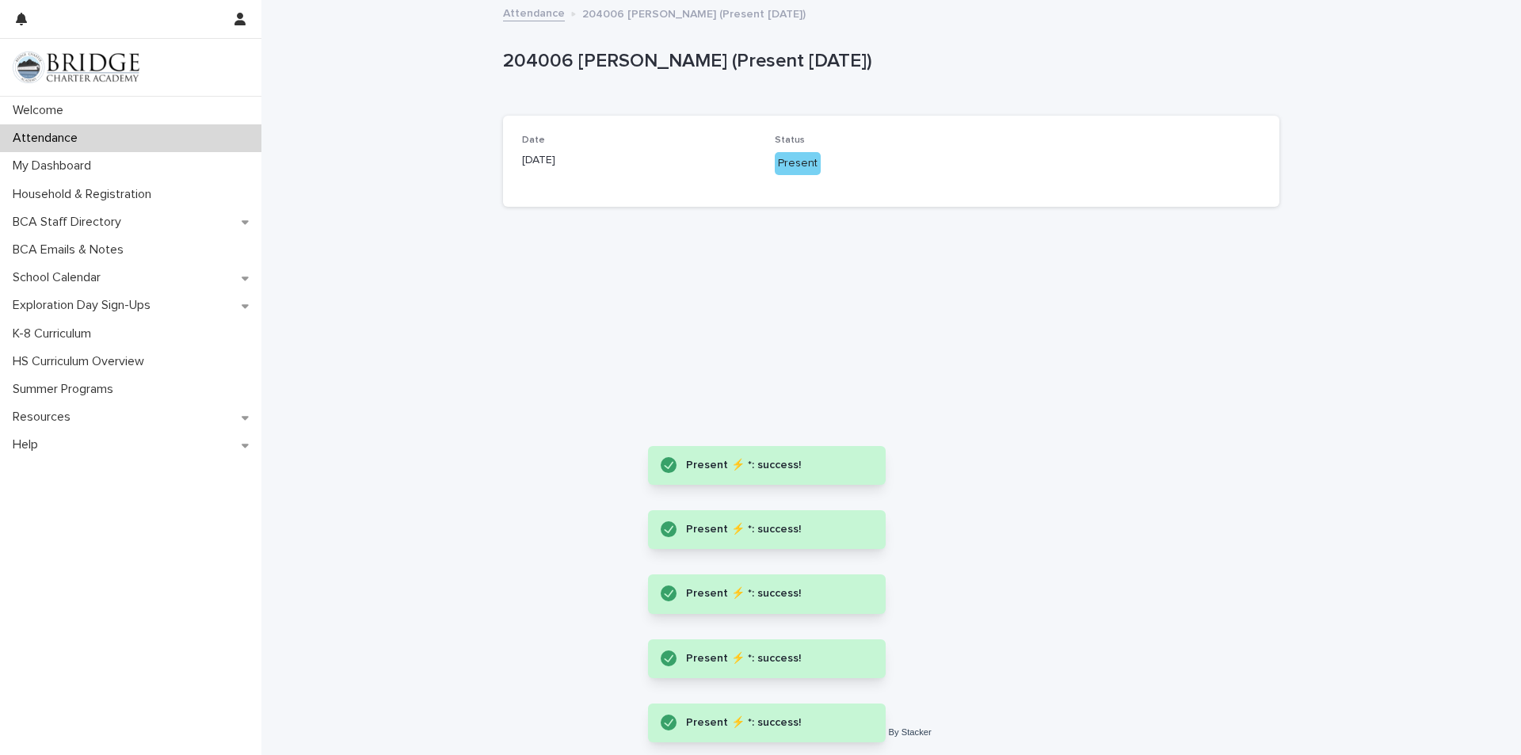 This screenshot has width=1521, height=755. What do you see at coordinates (71, 250) in the screenshot?
I see `p: BCA Emails & Notes` at bounding box center [71, 250].